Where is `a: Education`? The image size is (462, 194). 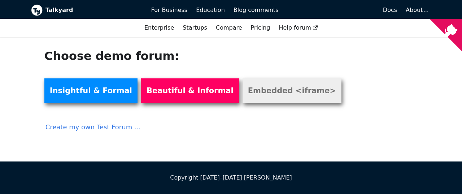 a: Education is located at coordinates (210, 10).